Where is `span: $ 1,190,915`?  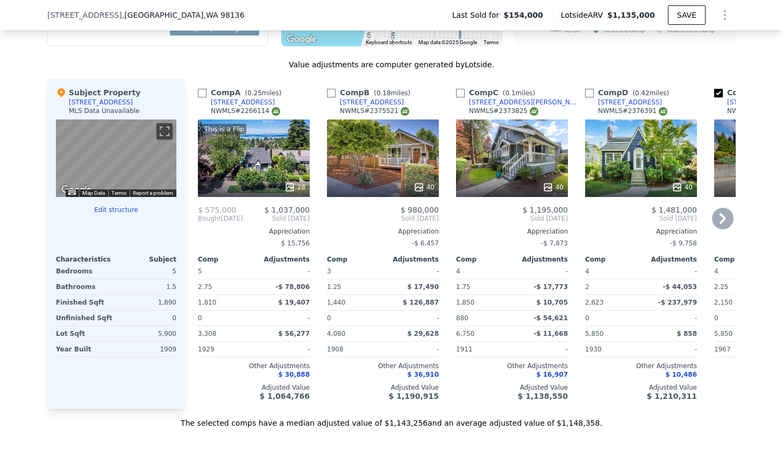
span: $ 1,190,915 is located at coordinates (413, 396).